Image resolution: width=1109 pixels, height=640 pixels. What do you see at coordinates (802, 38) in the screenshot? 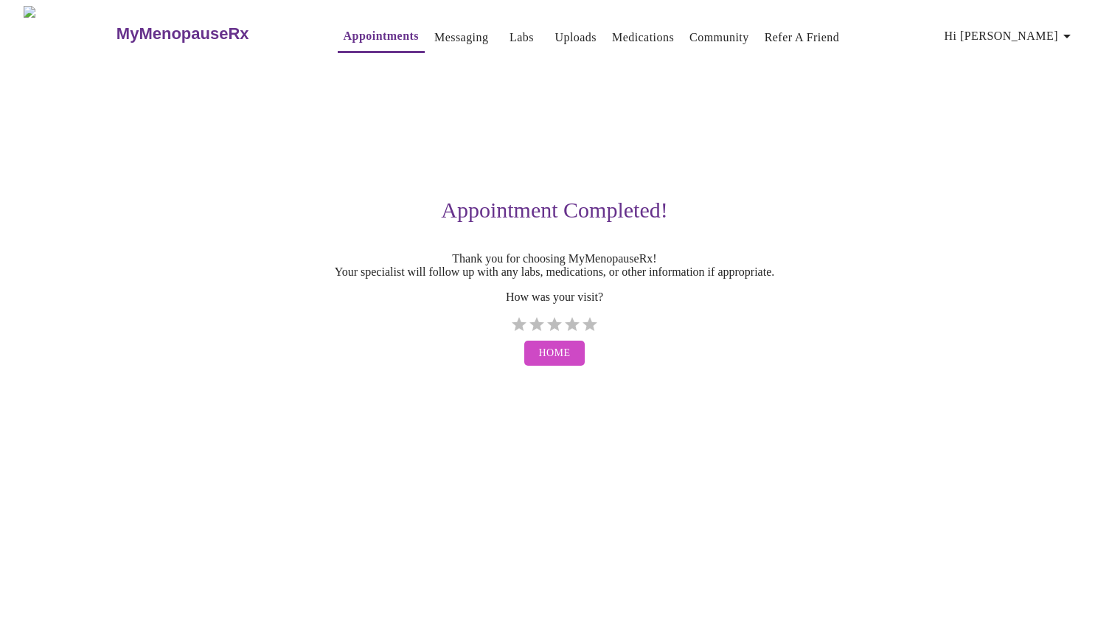
I see `a: Refer a Friend` at bounding box center [802, 38].